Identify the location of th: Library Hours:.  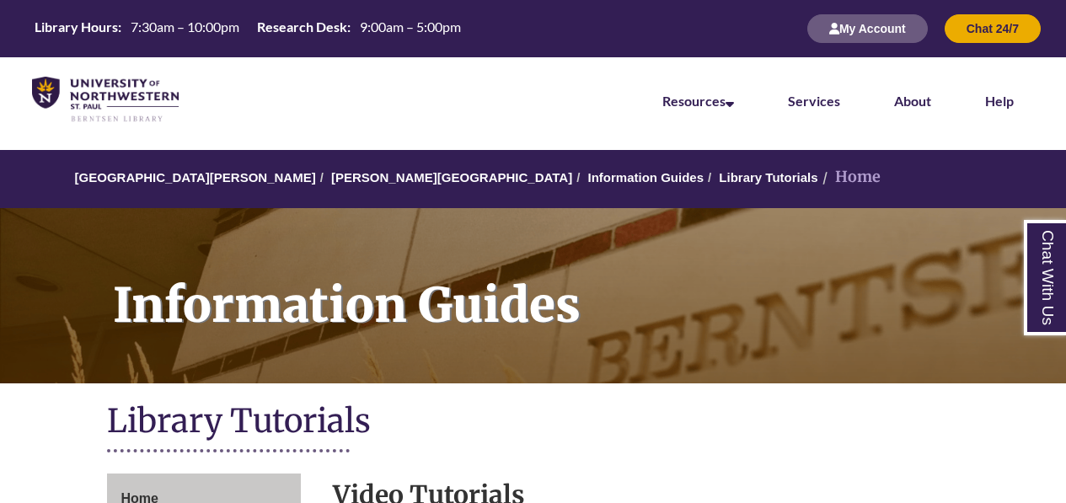
(76, 27).